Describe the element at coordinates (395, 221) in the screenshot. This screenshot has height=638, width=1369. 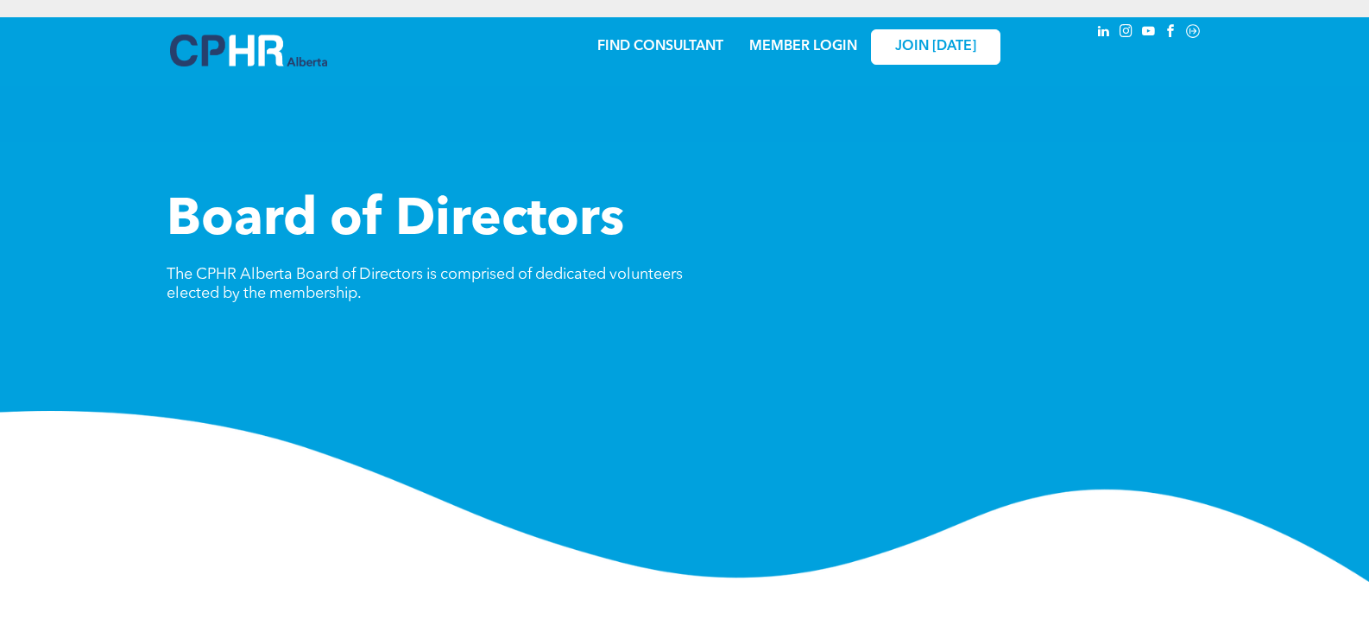
I see `span: Board of Directors` at that location.